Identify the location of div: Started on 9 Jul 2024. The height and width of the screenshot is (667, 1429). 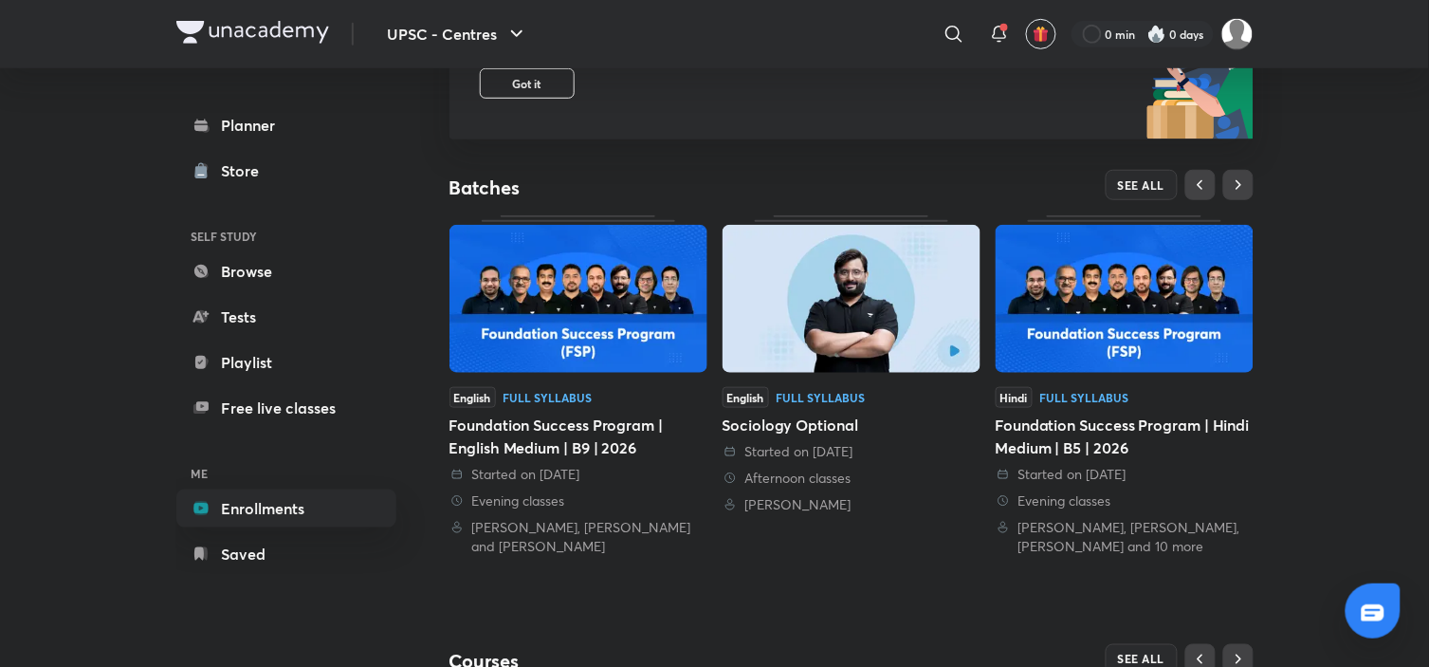
(852, 451).